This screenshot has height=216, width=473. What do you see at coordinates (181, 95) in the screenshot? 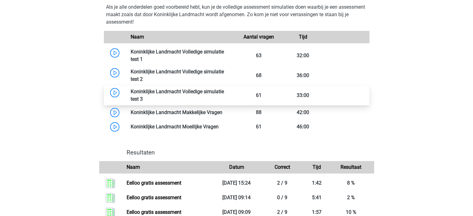
I see `div: Koninklijke Landmacht Volledige simulatie test 3` at bounding box center [181, 95].